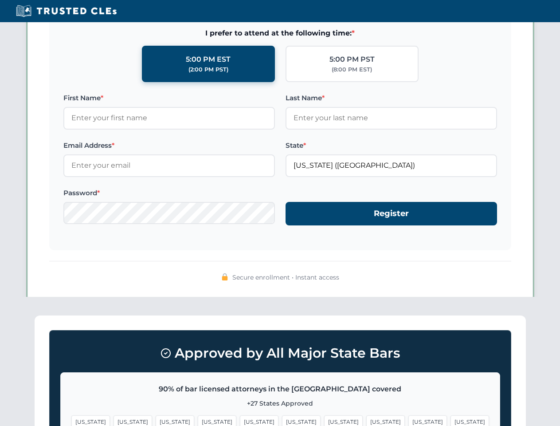 The width and height of the screenshot is (560, 426). Describe the element at coordinates (352, 59) in the screenshot. I see `div: 5:00 PM PST` at that location.